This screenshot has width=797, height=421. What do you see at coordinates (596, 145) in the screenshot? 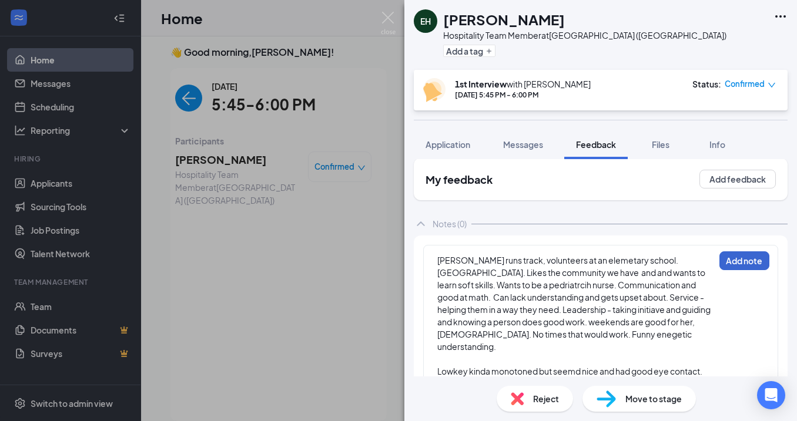
I see `span: Feedback` at bounding box center [596, 145].